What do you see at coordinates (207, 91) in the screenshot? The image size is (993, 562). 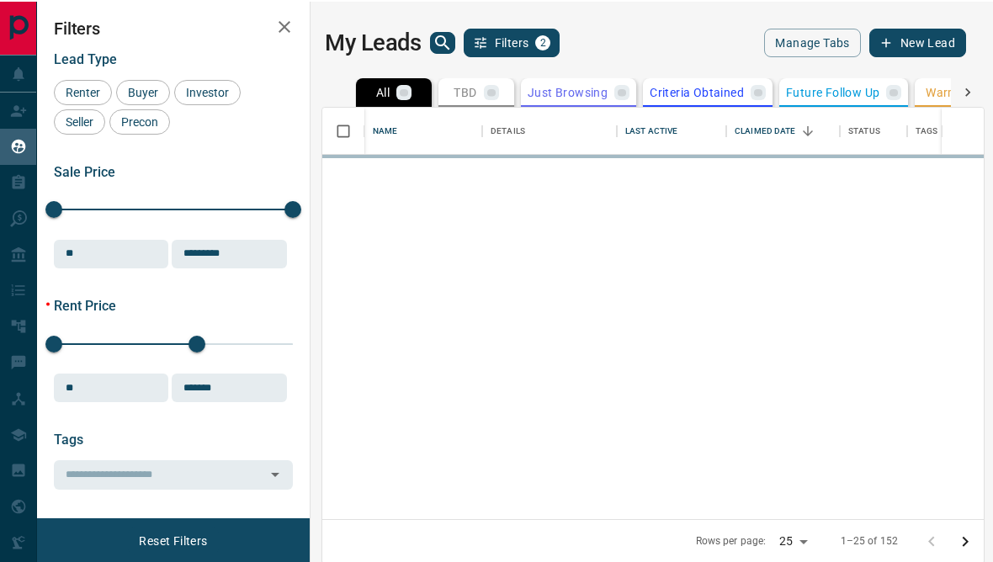 I see `div: Investor` at bounding box center [207, 91].